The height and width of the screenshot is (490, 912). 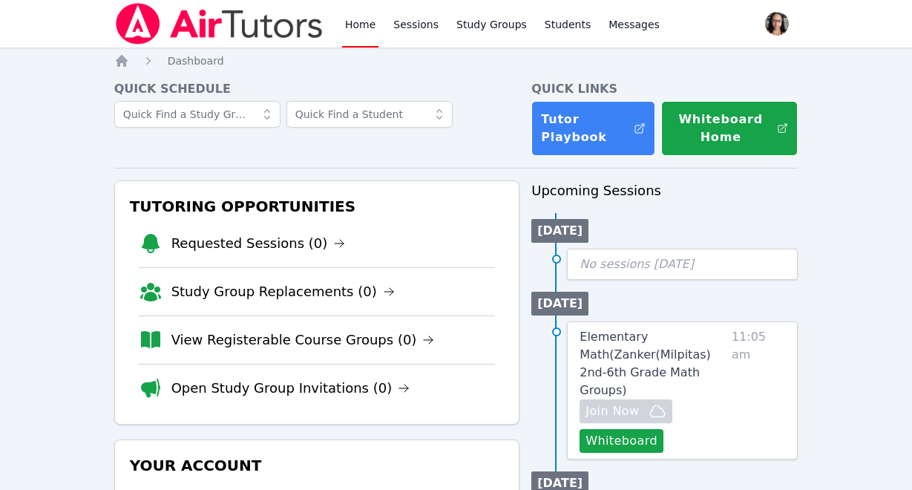 What do you see at coordinates (652, 363) in the screenshot?
I see `a: Elementary Math(Zanker(Milpitas) 2nd-6th Grade Math Groups)` at bounding box center [652, 363].